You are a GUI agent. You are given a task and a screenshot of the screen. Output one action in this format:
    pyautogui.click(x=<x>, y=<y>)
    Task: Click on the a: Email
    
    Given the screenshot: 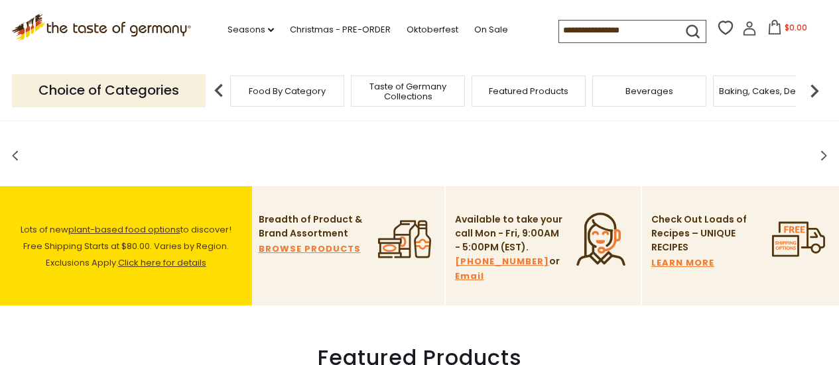 What is the action you would take?
    pyautogui.click(x=469, y=276)
    